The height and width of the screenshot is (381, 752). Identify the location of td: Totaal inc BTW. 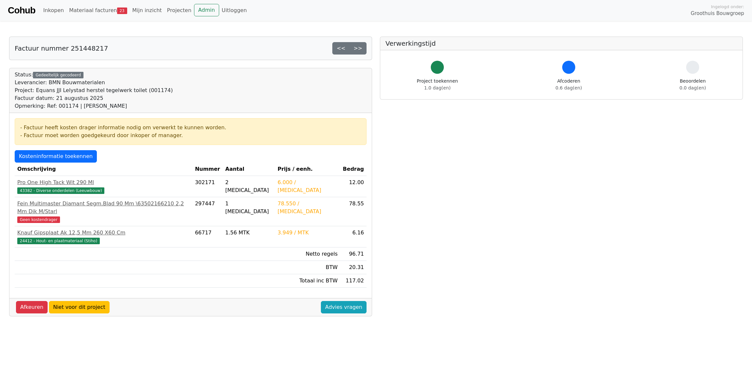
(308, 281).